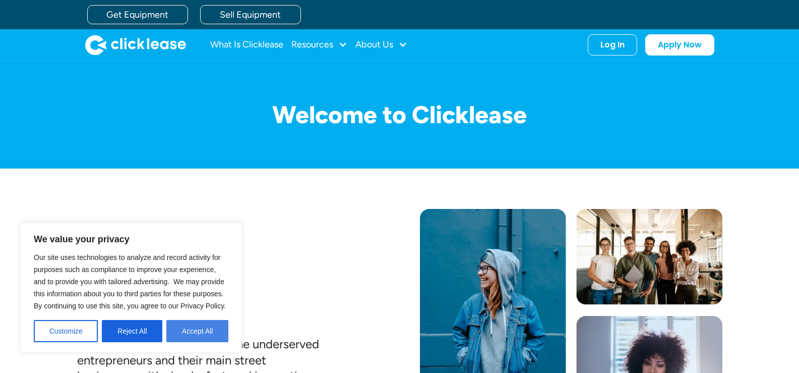  What do you see at coordinates (138, 15) in the screenshot?
I see `a: Get Equipment` at bounding box center [138, 15].